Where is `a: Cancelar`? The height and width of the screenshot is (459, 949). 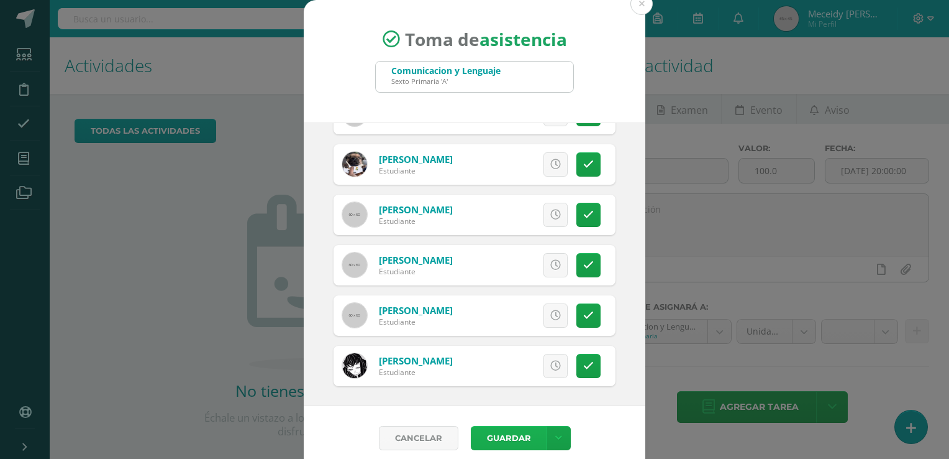
a: Cancelar is located at coordinates (419, 437).